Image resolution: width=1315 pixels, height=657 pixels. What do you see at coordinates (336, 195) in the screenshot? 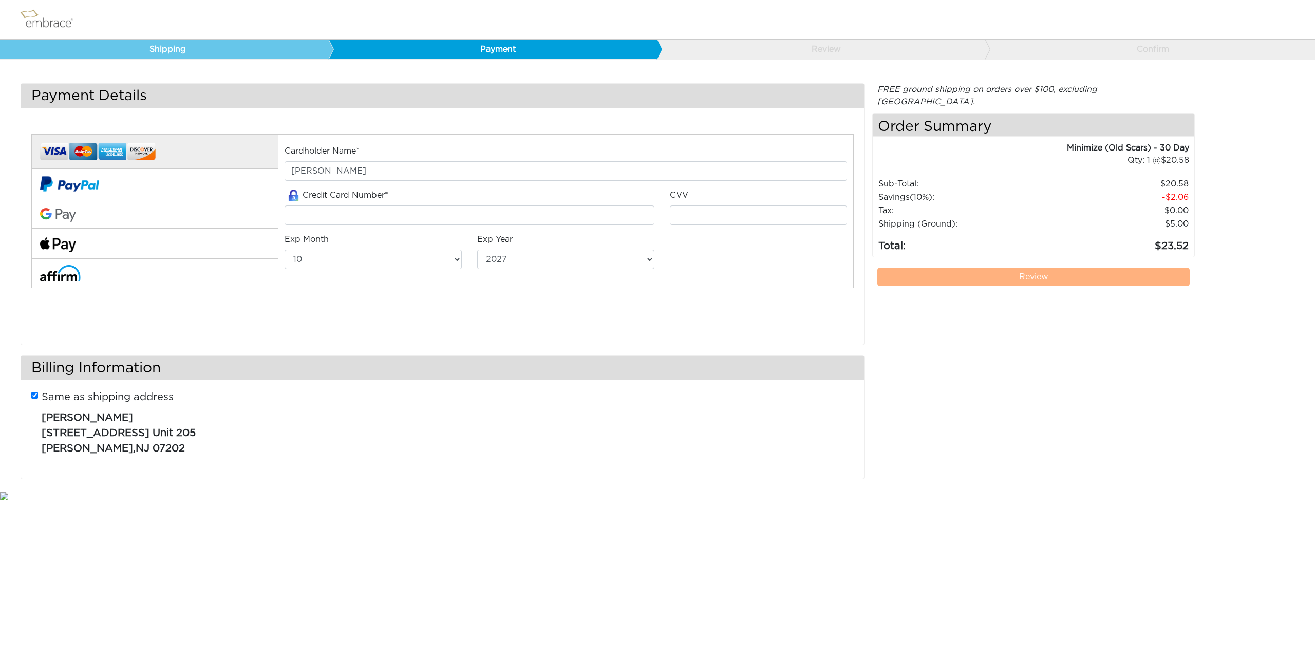
I see `label: Credit Card Number*` at bounding box center [336, 195].